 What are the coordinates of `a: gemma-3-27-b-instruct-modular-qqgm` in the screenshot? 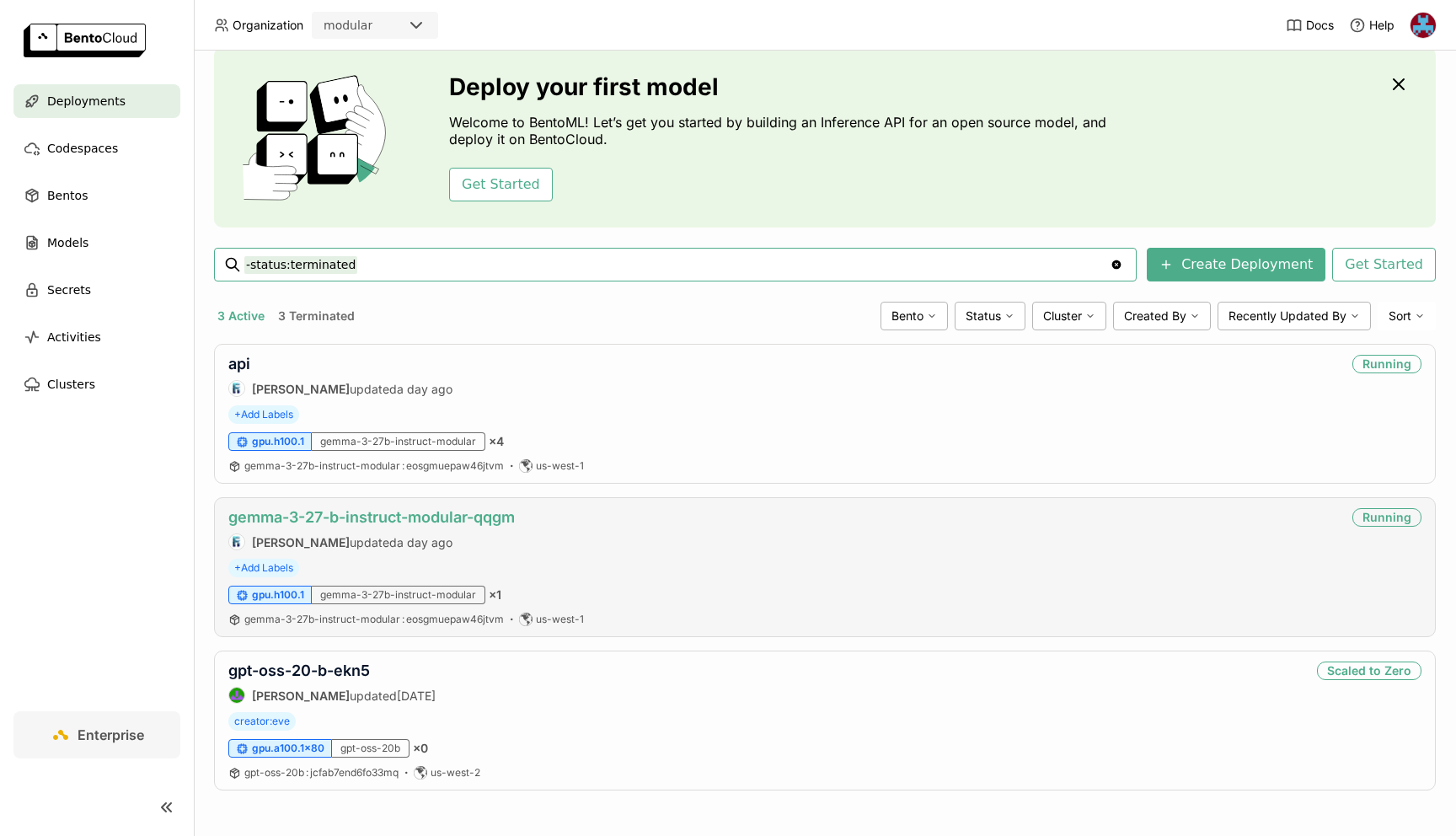 It's located at (372, 517).